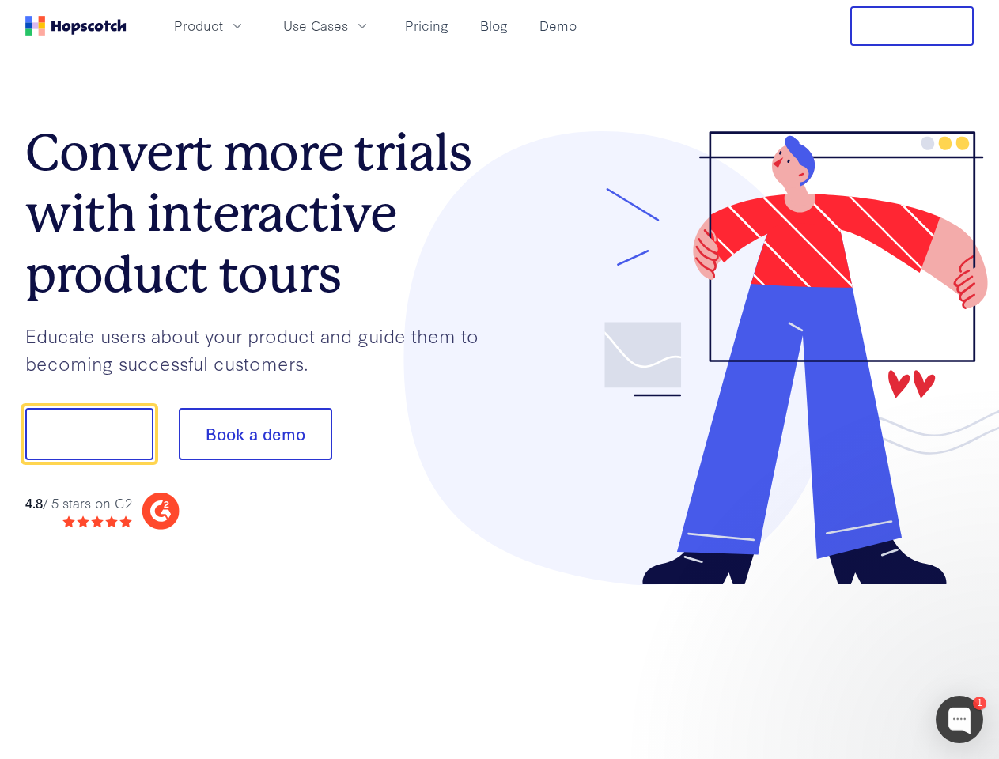 The height and width of the screenshot is (759, 999). Describe the element at coordinates (263, 214) in the screenshot. I see `h1: Convert more trials with interactive product tours` at that location.